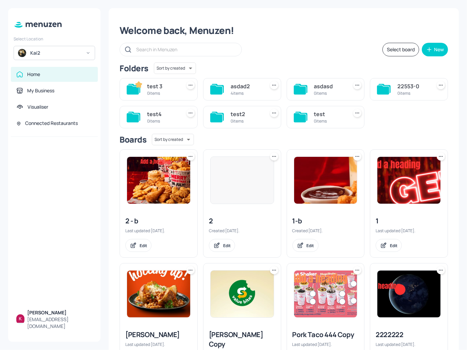 The width and height of the screenshot is (467, 350). What do you see at coordinates (51, 123) in the screenshot?
I see `div: Connected Restaurants` at bounding box center [51, 123].